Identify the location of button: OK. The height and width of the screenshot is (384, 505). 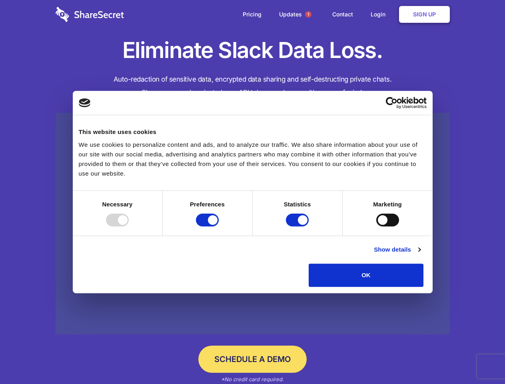
(366, 275).